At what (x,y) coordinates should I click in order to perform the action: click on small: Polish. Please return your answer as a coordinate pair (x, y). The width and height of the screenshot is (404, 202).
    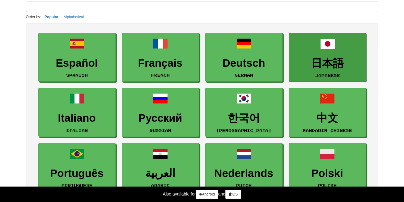
    Looking at the image, I should click on (327, 186).